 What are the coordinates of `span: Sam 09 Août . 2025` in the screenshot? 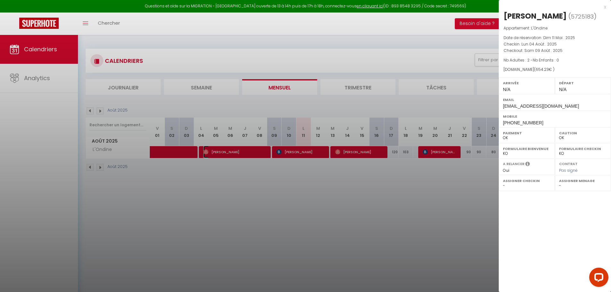 It's located at (543, 50).